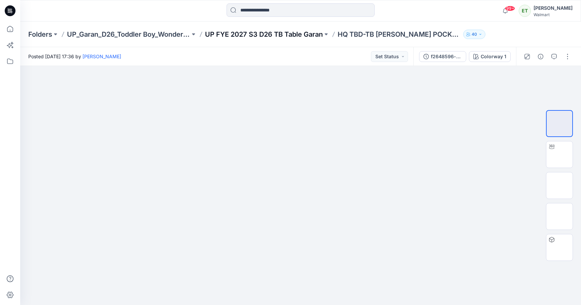  I want to click on p: UP_Garan_D26_Toddler Boy_Wonder_Nation, so click(129, 34).